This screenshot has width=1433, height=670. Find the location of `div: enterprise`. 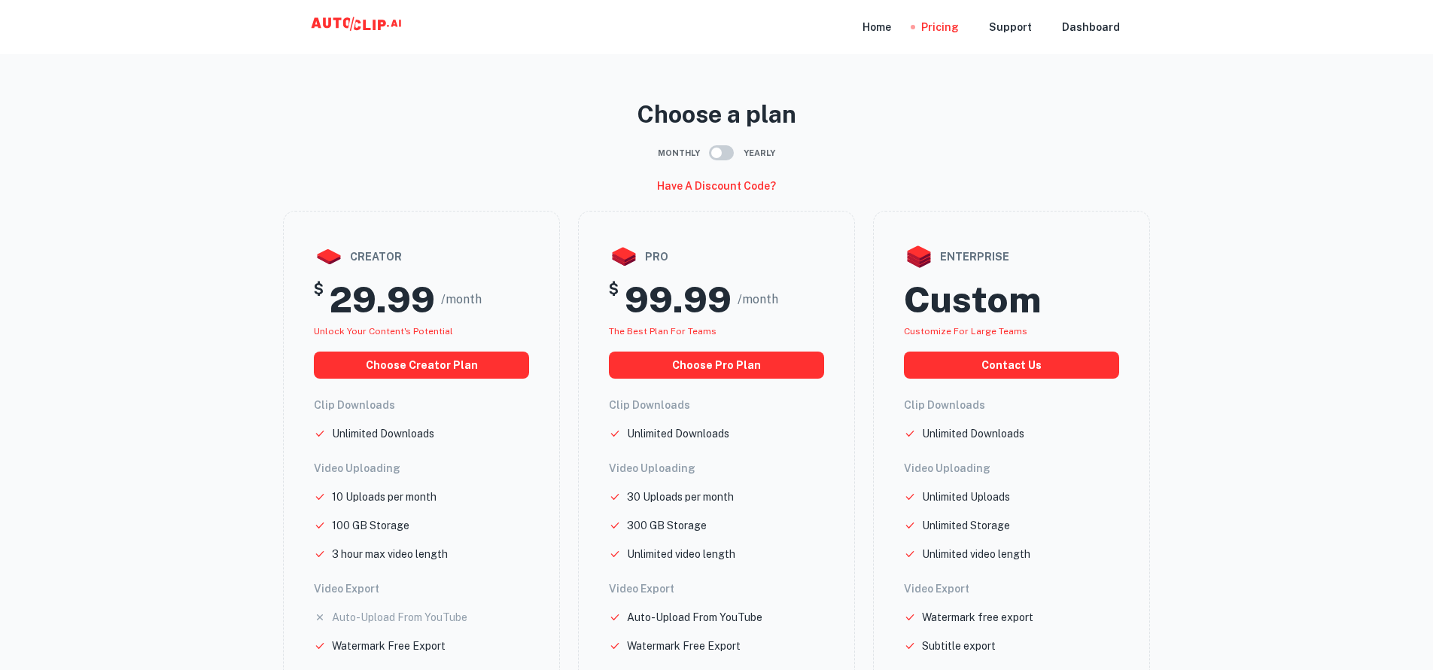

div: enterprise is located at coordinates (1011, 257).